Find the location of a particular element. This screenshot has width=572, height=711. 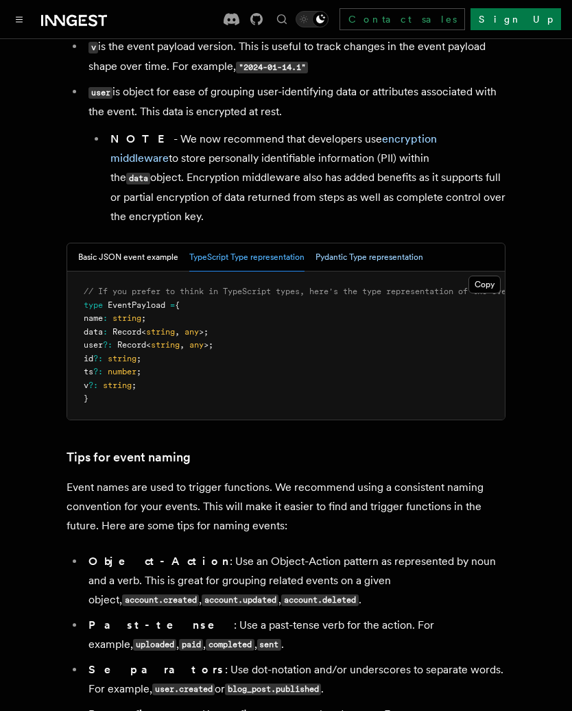

strong: Object-Action is located at coordinates (159, 561).